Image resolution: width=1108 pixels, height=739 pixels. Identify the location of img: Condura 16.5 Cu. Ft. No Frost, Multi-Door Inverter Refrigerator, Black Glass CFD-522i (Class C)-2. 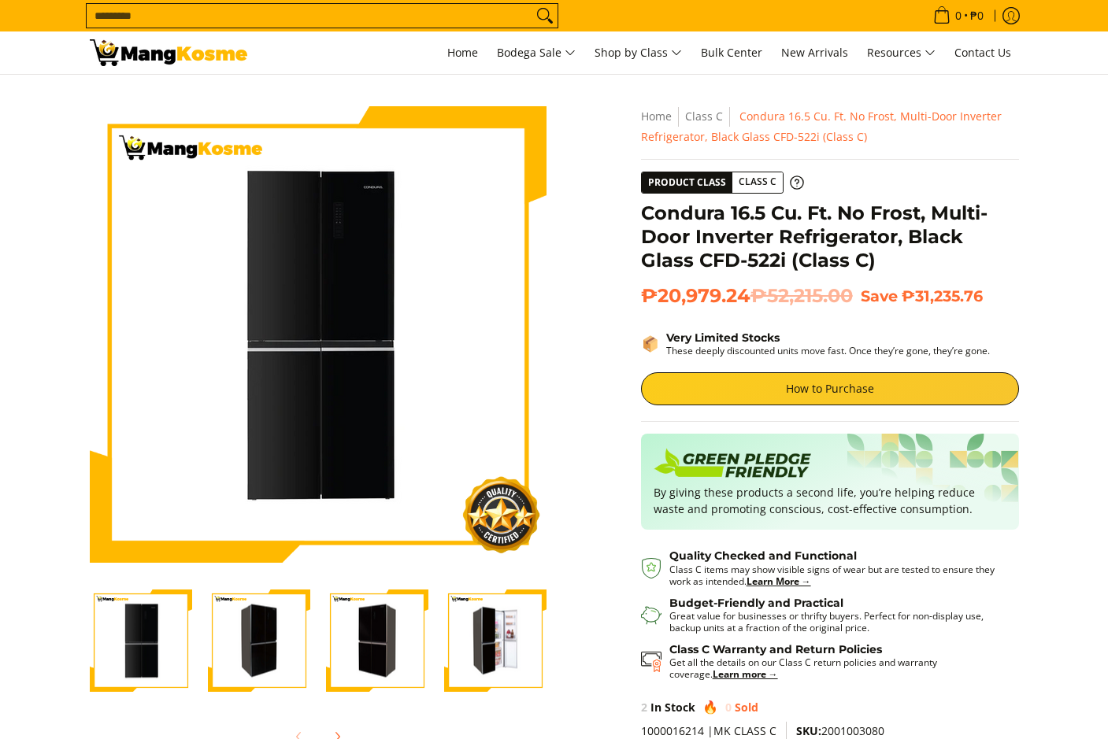
(259, 641).